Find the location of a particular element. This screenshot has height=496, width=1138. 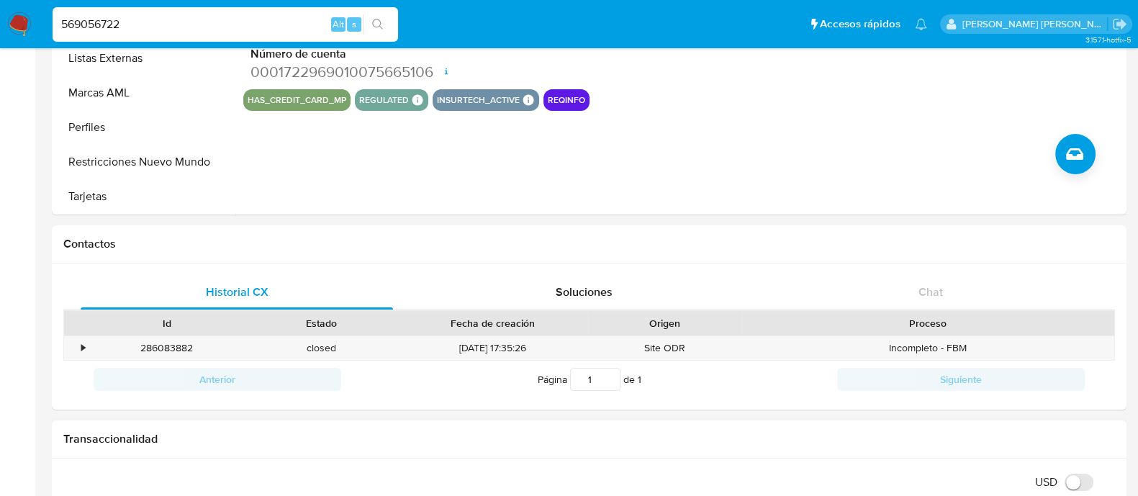

button: reqinfo is located at coordinates (566, 100).